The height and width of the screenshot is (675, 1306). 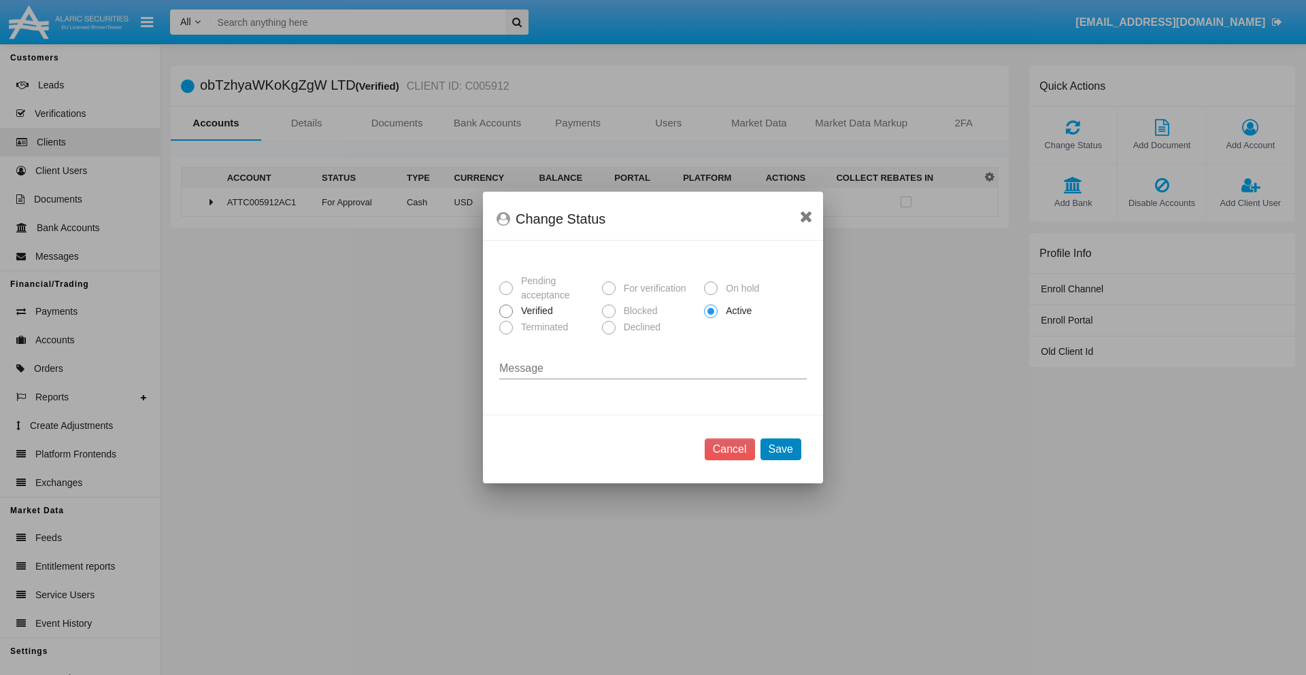 What do you see at coordinates (652, 288) in the screenshot?
I see `span: For verification` at bounding box center [652, 288].